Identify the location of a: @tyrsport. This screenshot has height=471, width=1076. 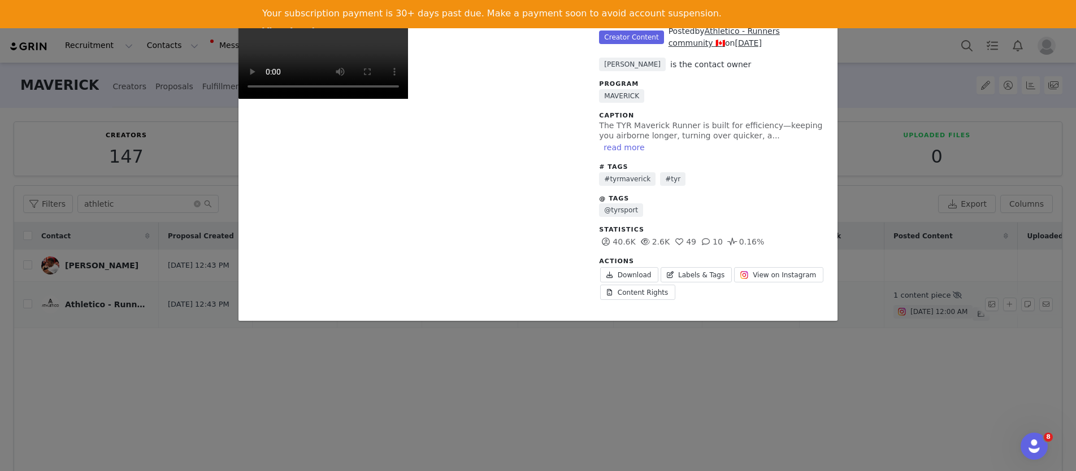
(621, 210).